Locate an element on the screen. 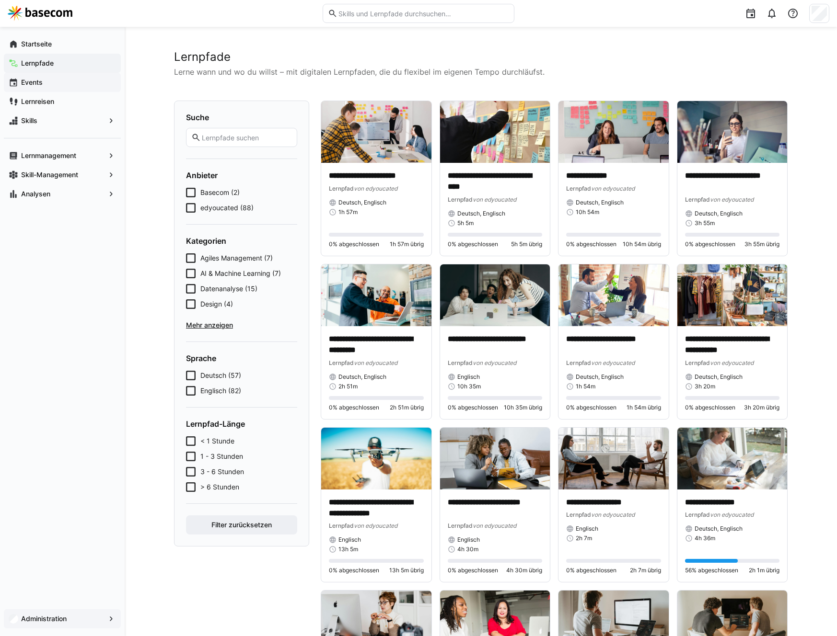 Image resolution: width=837 pixels, height=636 pixels. span: Agiles Management (7) is located at coordinates (236, 258).